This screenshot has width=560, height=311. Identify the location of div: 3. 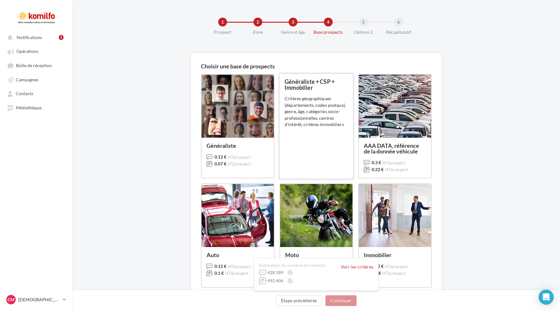
(293, 22).